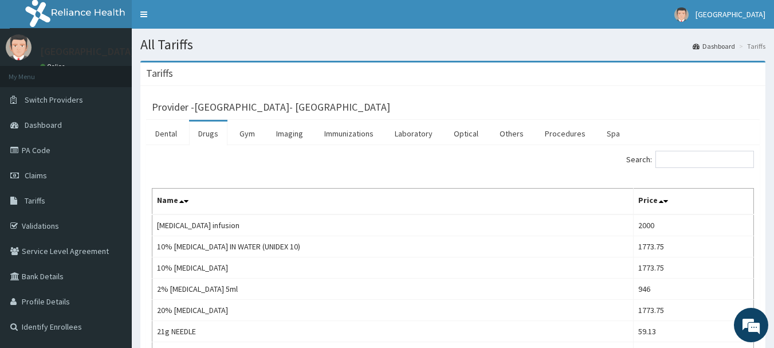 The height and width of the screenshot is (348, 774). Describe the element at coordinates (208, 134) in the screenshot. I see `a: Drugs` at that location.